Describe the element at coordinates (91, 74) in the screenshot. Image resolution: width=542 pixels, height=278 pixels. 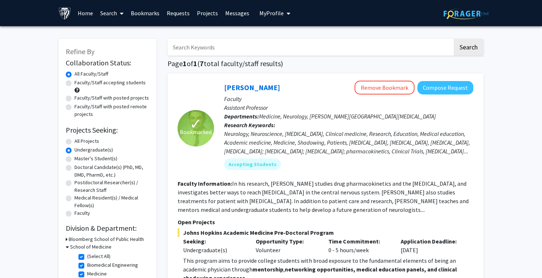
I see `label: All Faculty/Staff` at that location.